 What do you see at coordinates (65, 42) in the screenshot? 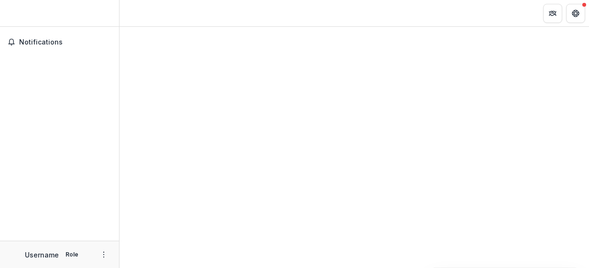
I see `span: Notifications` at bounding box center [65, 42].